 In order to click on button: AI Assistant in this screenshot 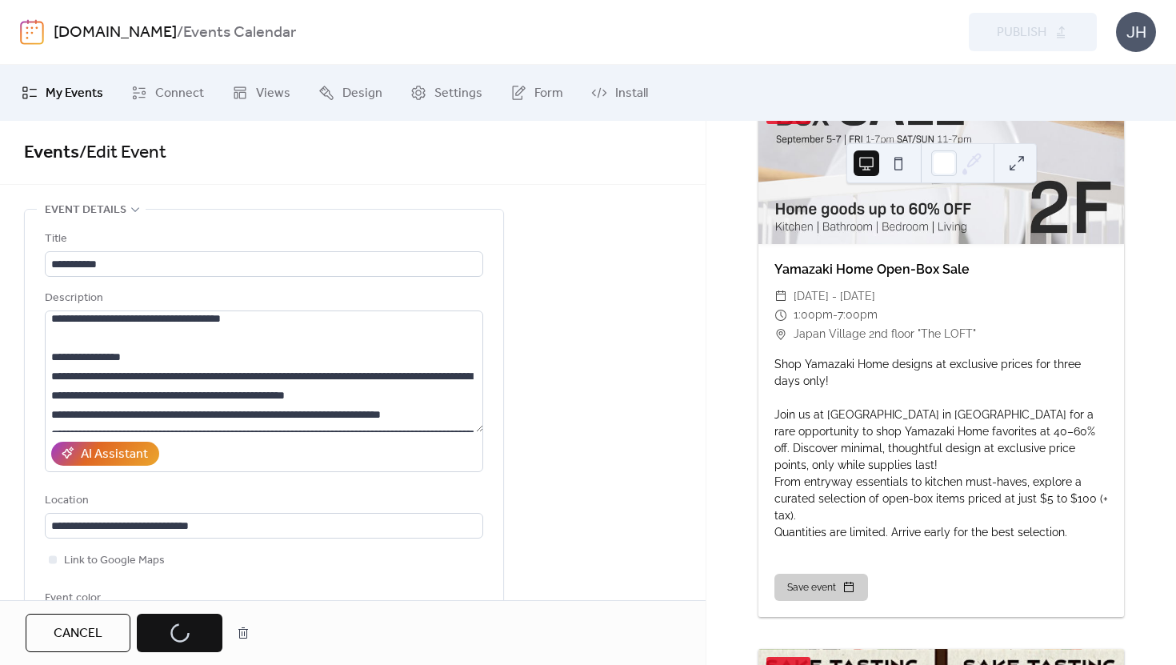, I will do `click(105, 454)`.